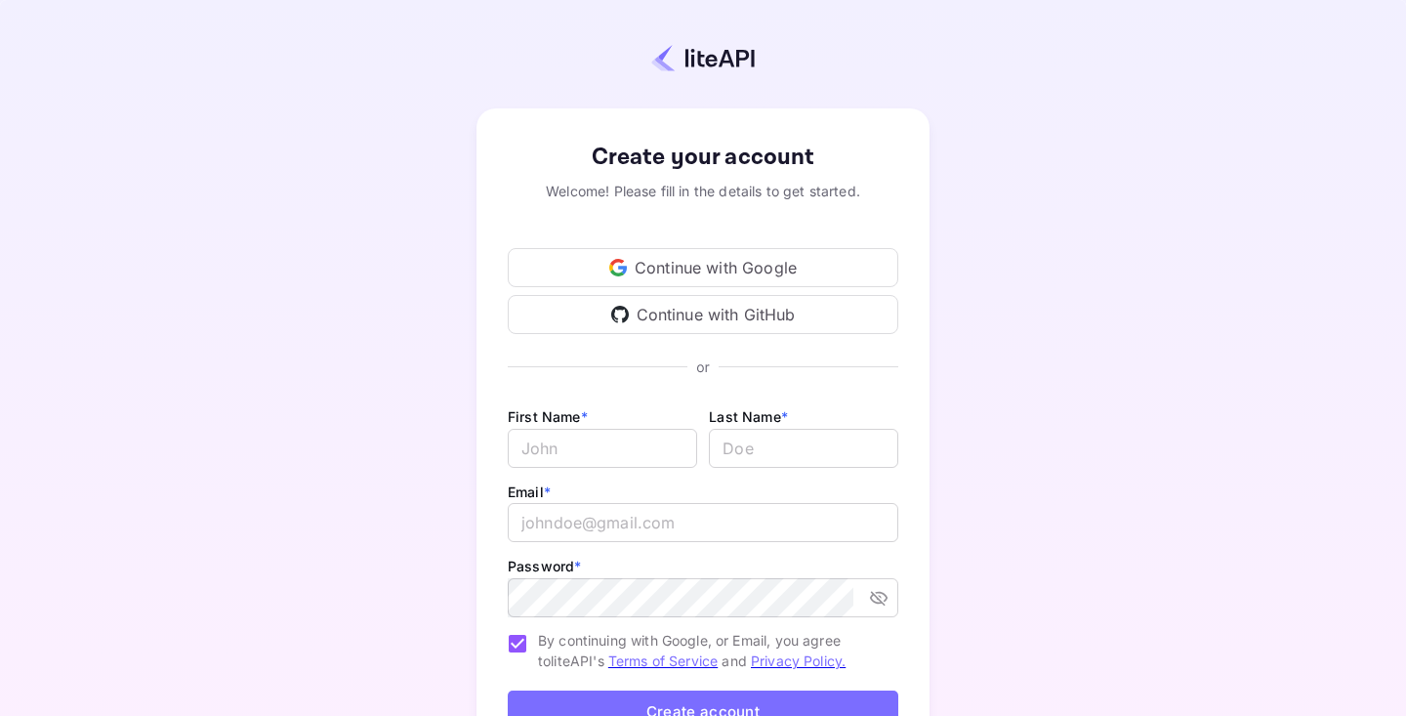 Image resolution: width=1406 pixels, height=716 pixels. What do you see at coordinates (710, 650) in the screenshot?
I see `span: By continuing with Google, or Email, you agree to liteAPI's and` at bounding box center [710, 650].